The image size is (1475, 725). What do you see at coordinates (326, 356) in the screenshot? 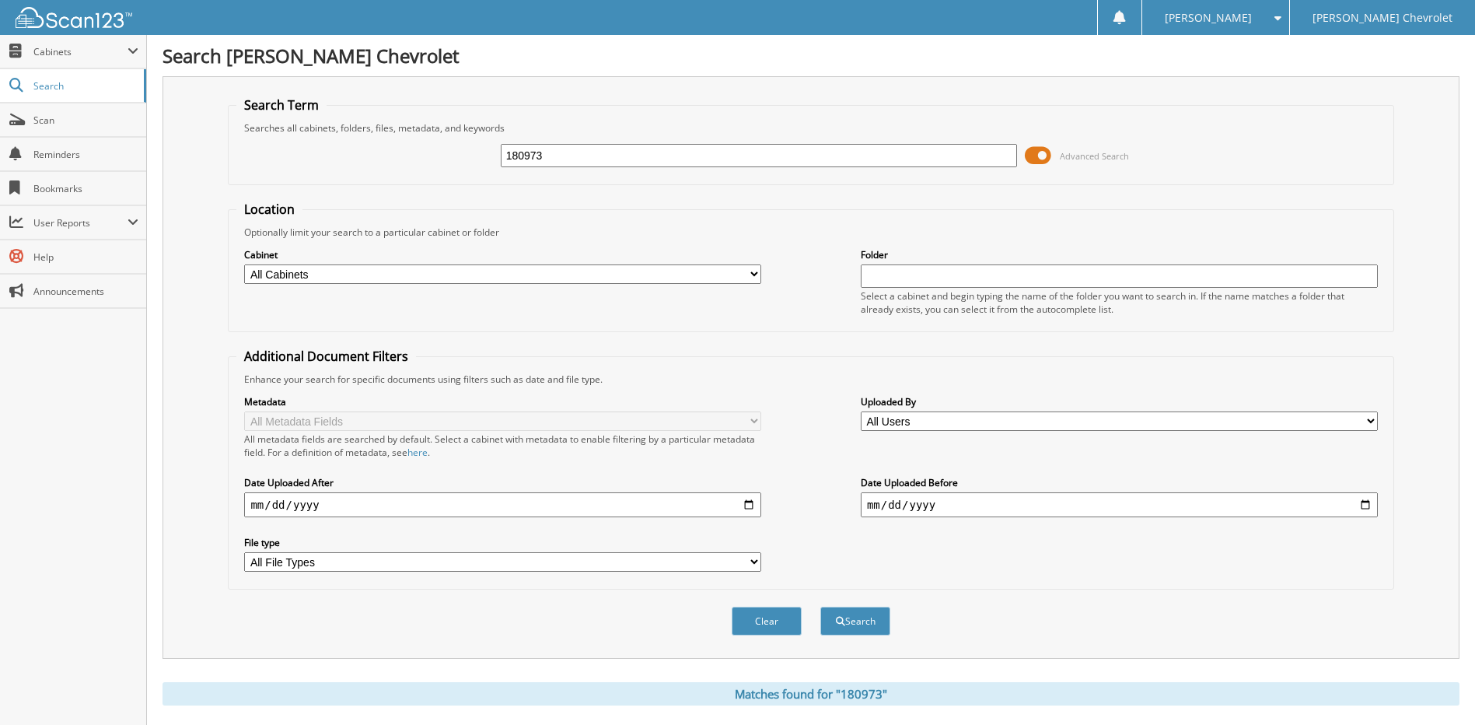
I see `legend: Additional Document Filters` at bounding box center [326, 356].